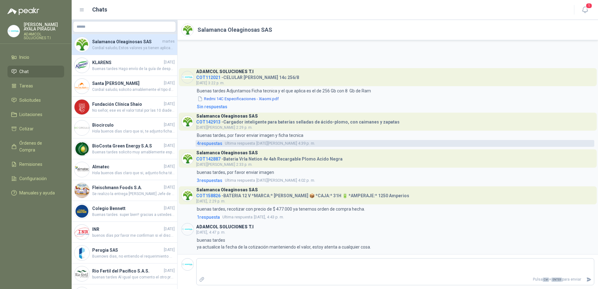 The image size is (598, 289). I want to click on span: COT112021, so click(208, 78).